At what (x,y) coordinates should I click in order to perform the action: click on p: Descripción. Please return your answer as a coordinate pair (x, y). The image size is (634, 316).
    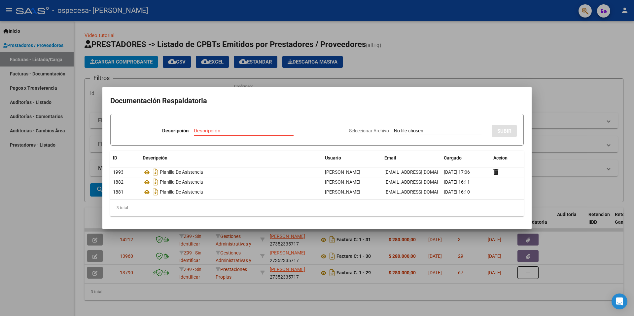
    Looking at the image, I should click on (175, 131).